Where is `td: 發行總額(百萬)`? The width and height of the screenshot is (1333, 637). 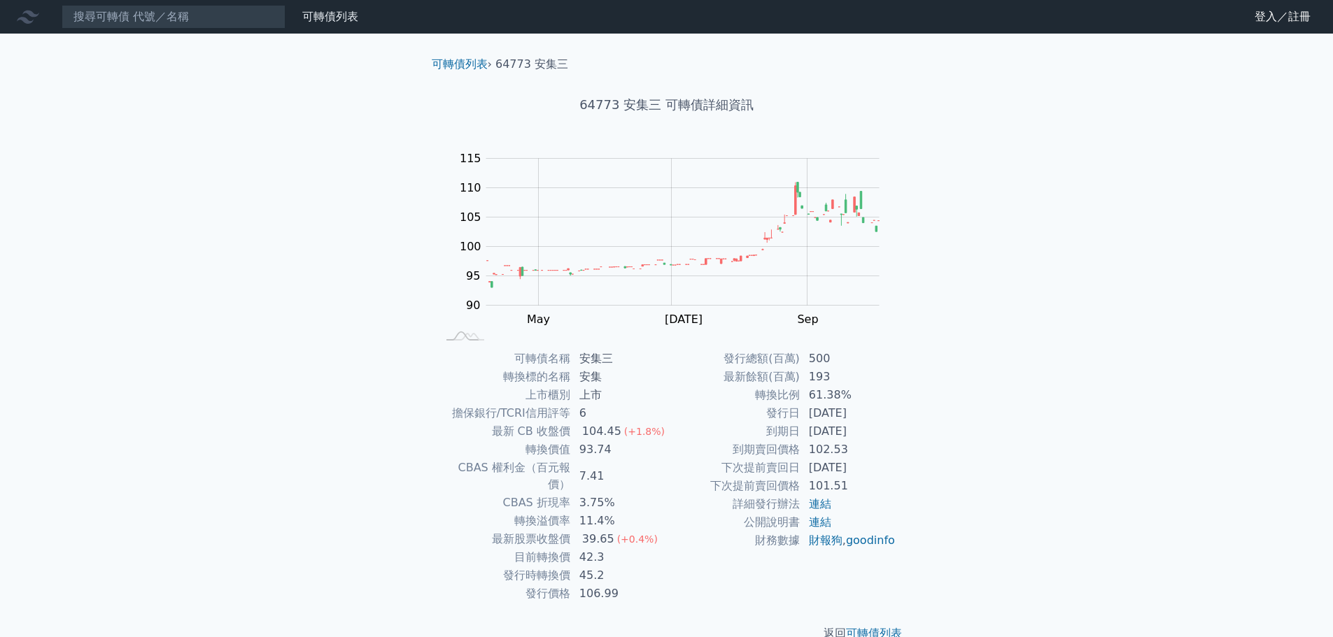 td: 發行總額(百萬) is located at coordinates (733, 359).